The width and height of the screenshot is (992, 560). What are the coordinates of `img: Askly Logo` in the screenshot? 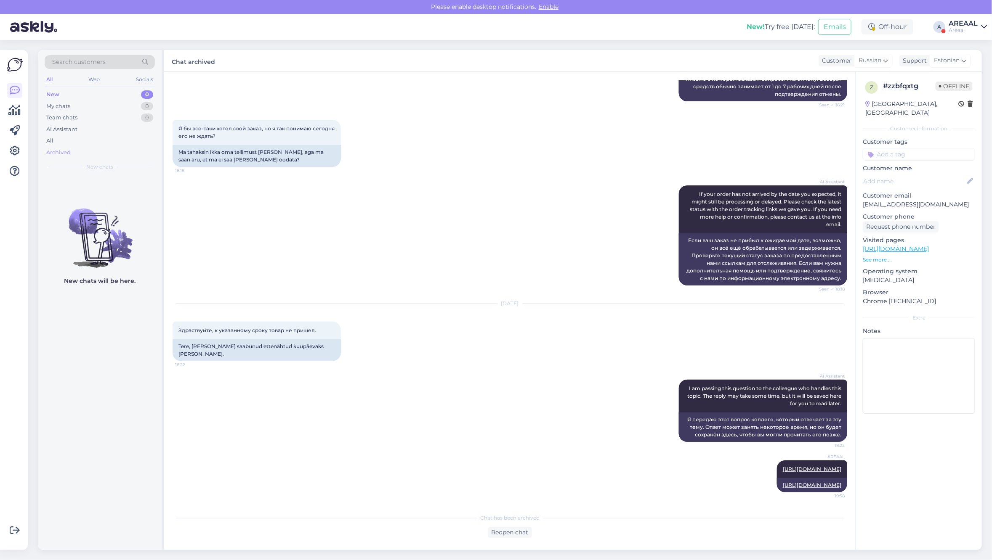 It's located at (15, 65).